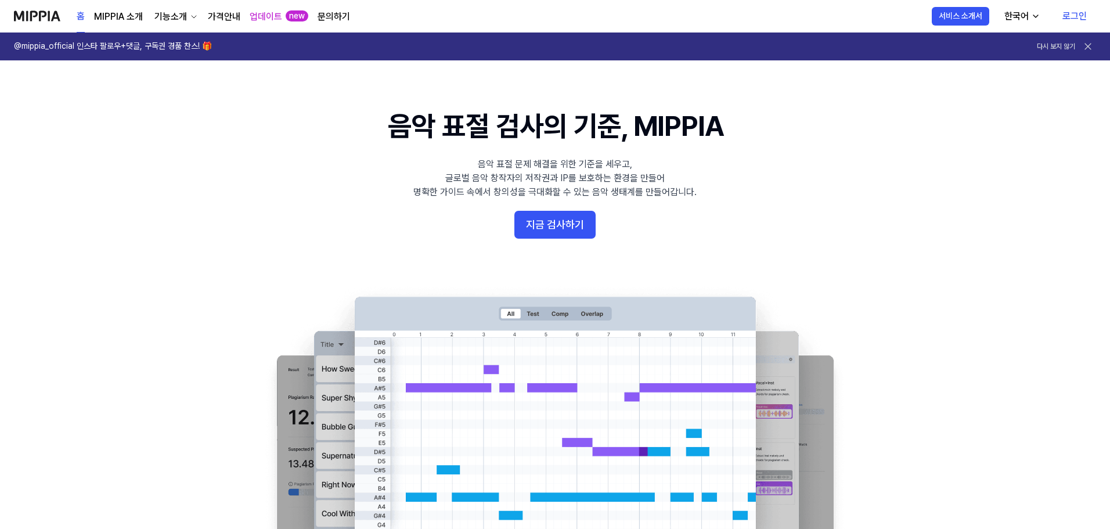 The image size is (1110, 529). What do you see at coordinates (113, 46) in the screenshot?
I see `h1: @mippia_official 인스타 팔로우+댓글, 구독권 경품 찬스! 🎁` at bounding box center [113, 46].